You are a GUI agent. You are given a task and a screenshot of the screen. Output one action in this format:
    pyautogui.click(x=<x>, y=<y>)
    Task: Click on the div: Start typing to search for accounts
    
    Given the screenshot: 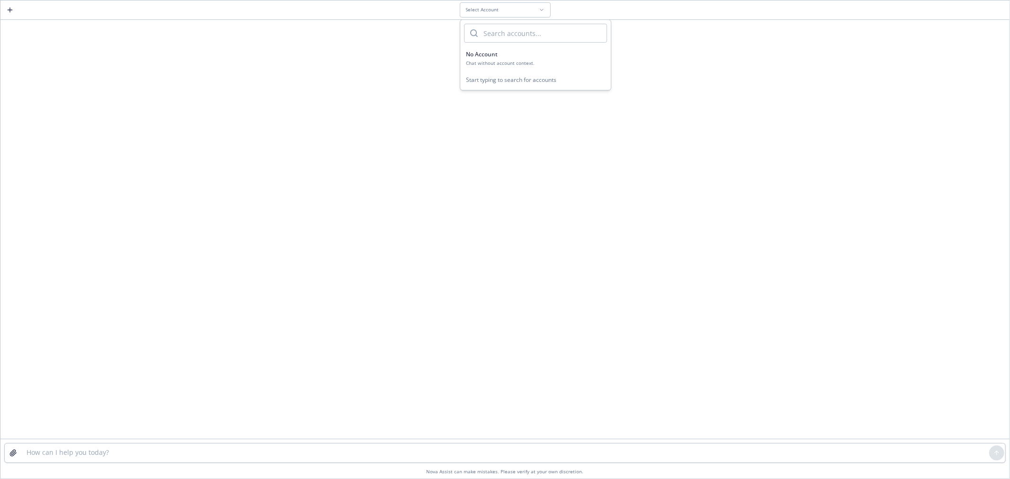 What is the action you would take?
    pyautogui.click(x=536, y=80)
    